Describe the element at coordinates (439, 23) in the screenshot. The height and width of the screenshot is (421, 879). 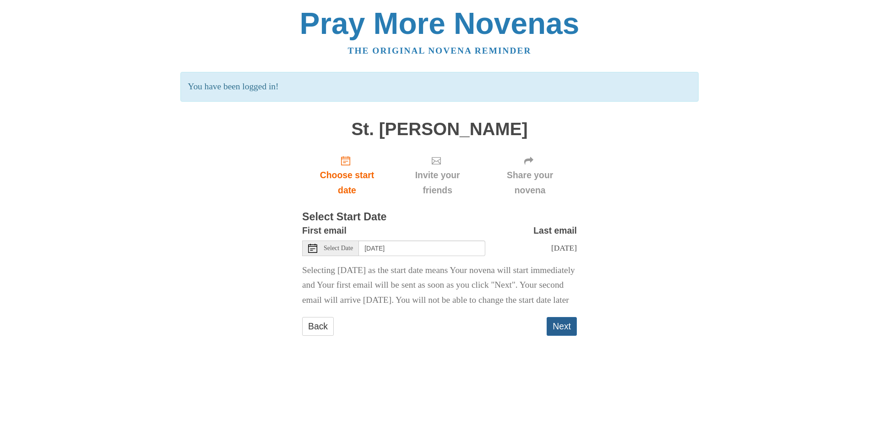
I see `a: Pray More Novenas` at that location.